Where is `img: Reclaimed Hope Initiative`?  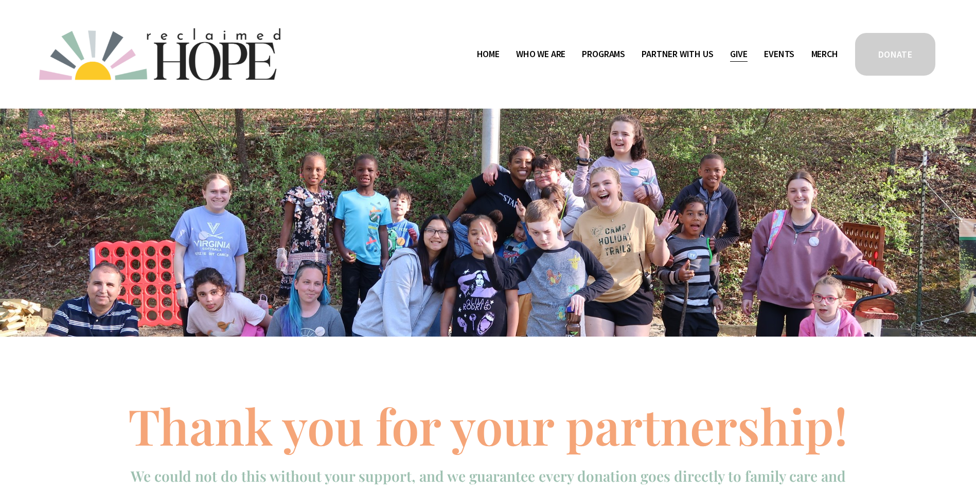
img: Reclaimed Hope Initiative is located at coordinates (159, 54).